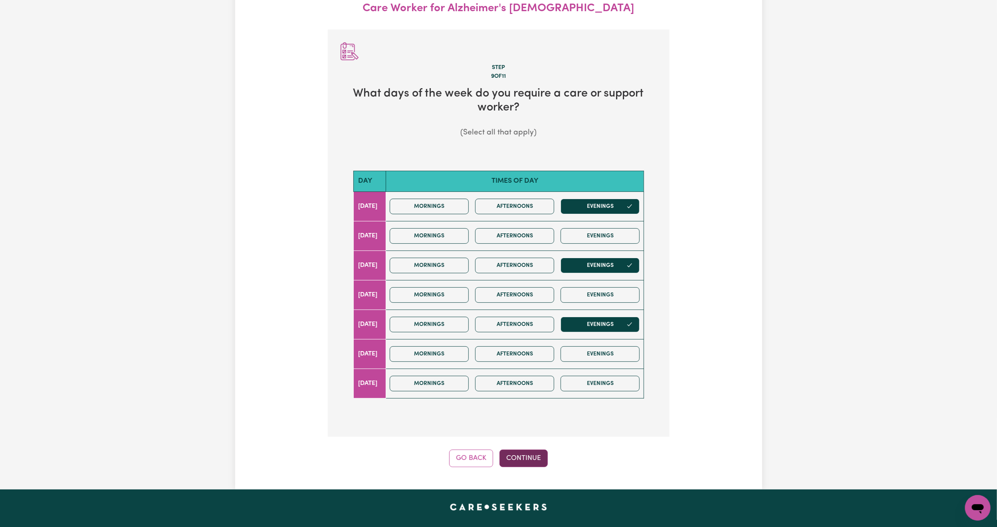  What do you see at coordinates (498, 507) in the screenshot?
I see `a: Careseekers home page` at bounding box center [498, 507].